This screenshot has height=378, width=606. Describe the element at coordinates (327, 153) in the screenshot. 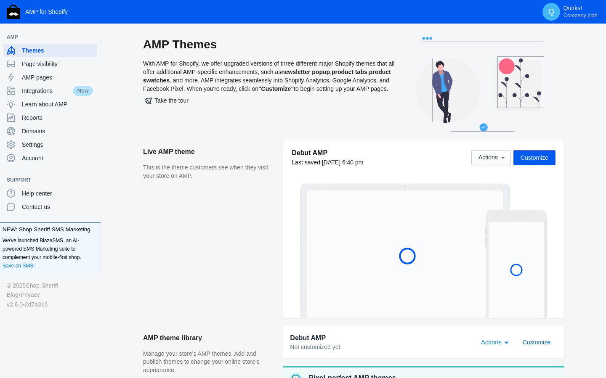

I see `h5: Debut AMP` at that location.